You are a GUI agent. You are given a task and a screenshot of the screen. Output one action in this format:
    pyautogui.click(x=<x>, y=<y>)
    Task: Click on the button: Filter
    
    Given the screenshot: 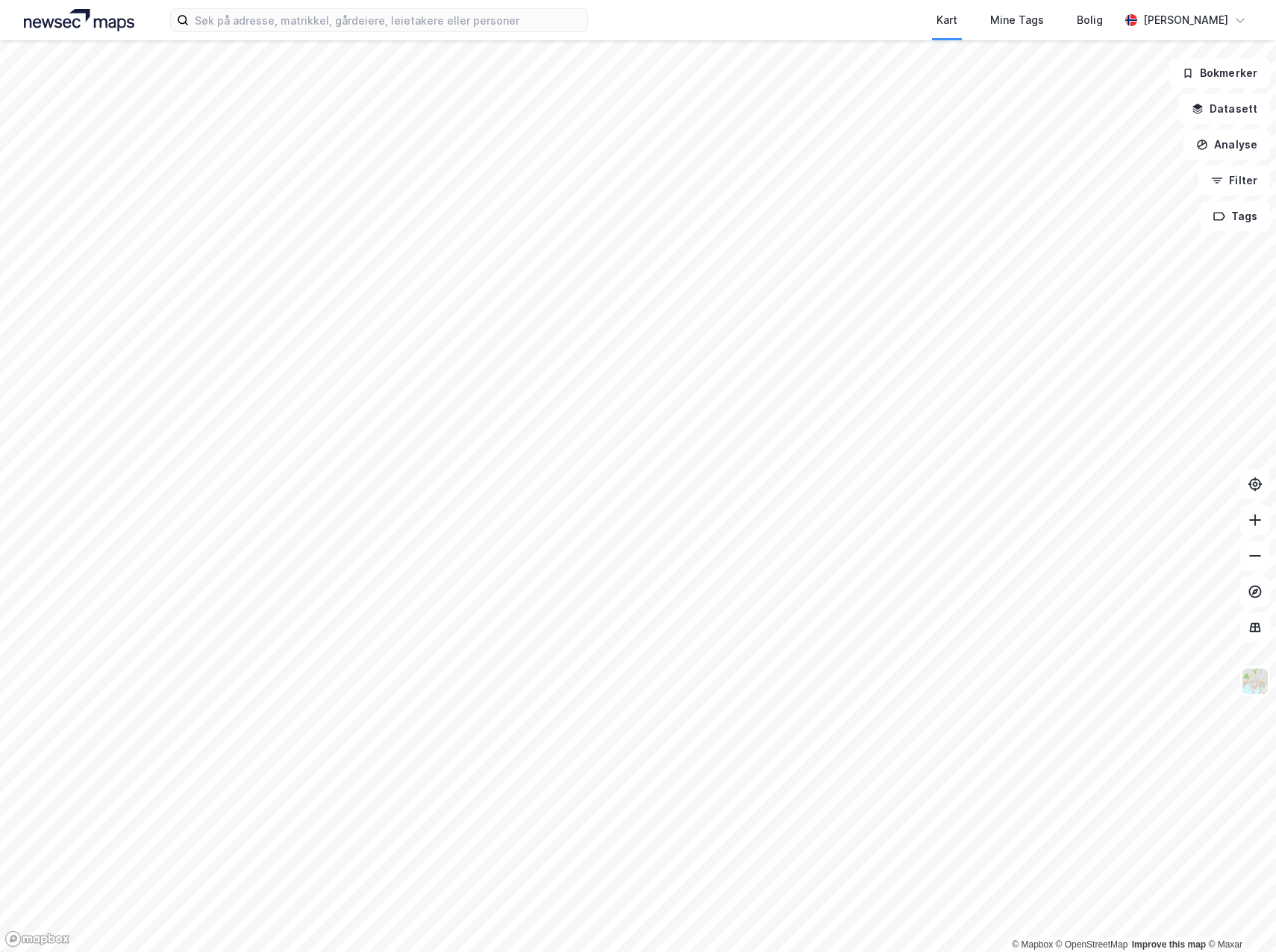 What is the action you would take?
    pyautogui.click(x=1234, y=180)
    